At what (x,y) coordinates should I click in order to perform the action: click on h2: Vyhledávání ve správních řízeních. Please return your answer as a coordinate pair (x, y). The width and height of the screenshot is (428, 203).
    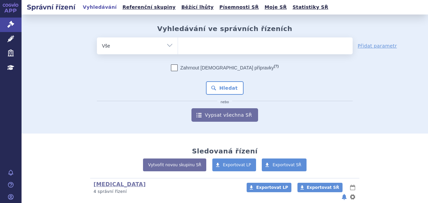
    Looking at the image, I should click on (225, 29).